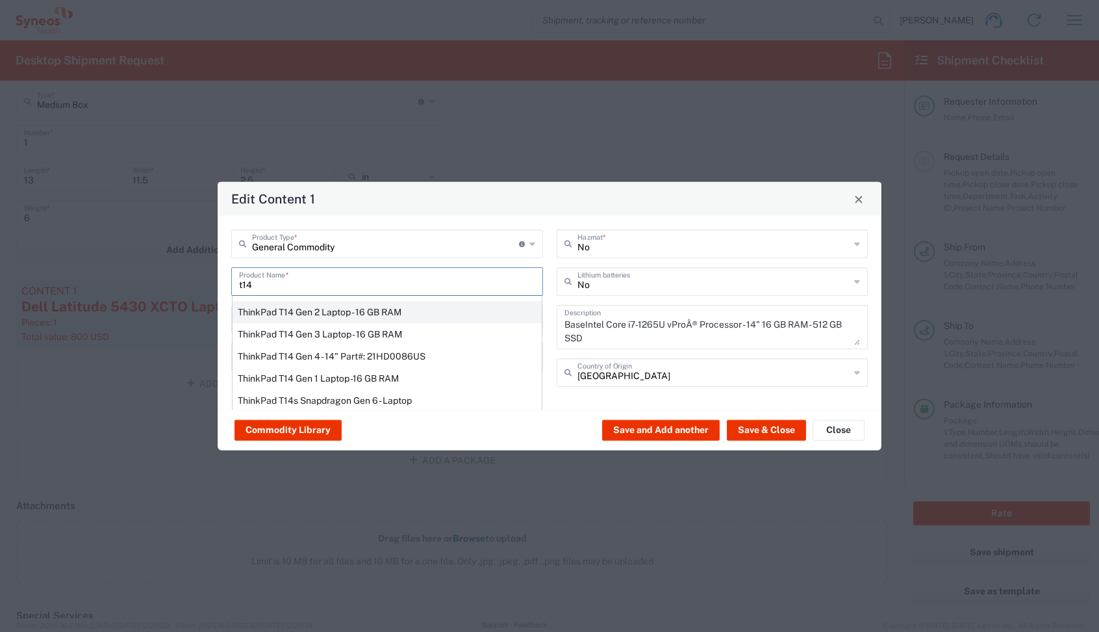  I want to click on div: ThinkPad T14 Gen 1 Laptop -16 GB RAM, so click(387, 378).